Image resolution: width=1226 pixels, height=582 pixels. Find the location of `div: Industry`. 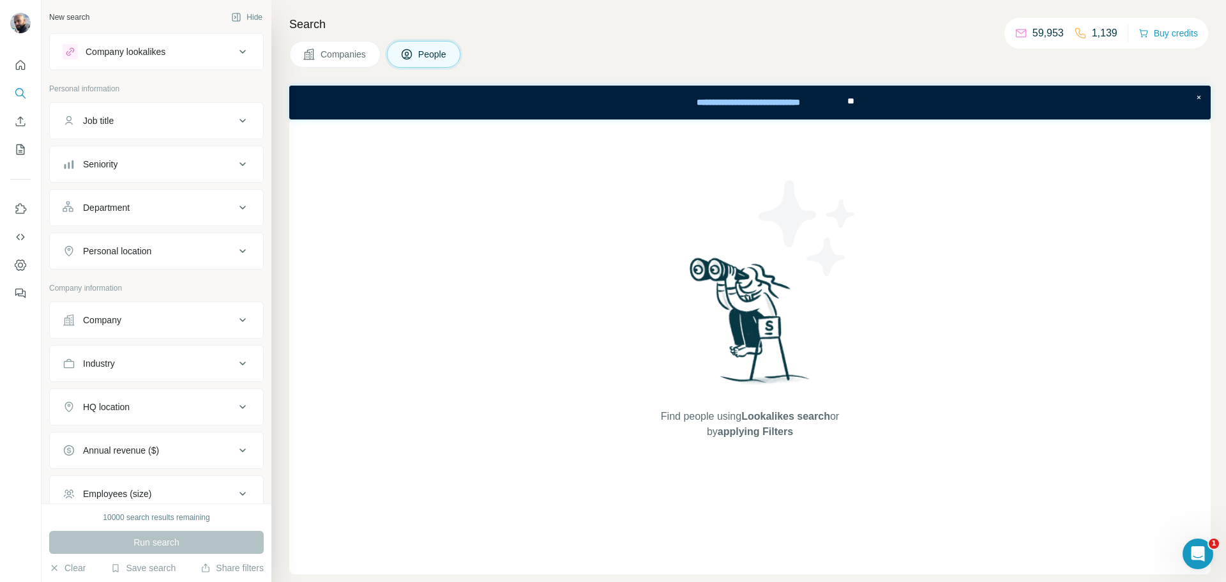

div: Industry is located at coordinates (99, 363).